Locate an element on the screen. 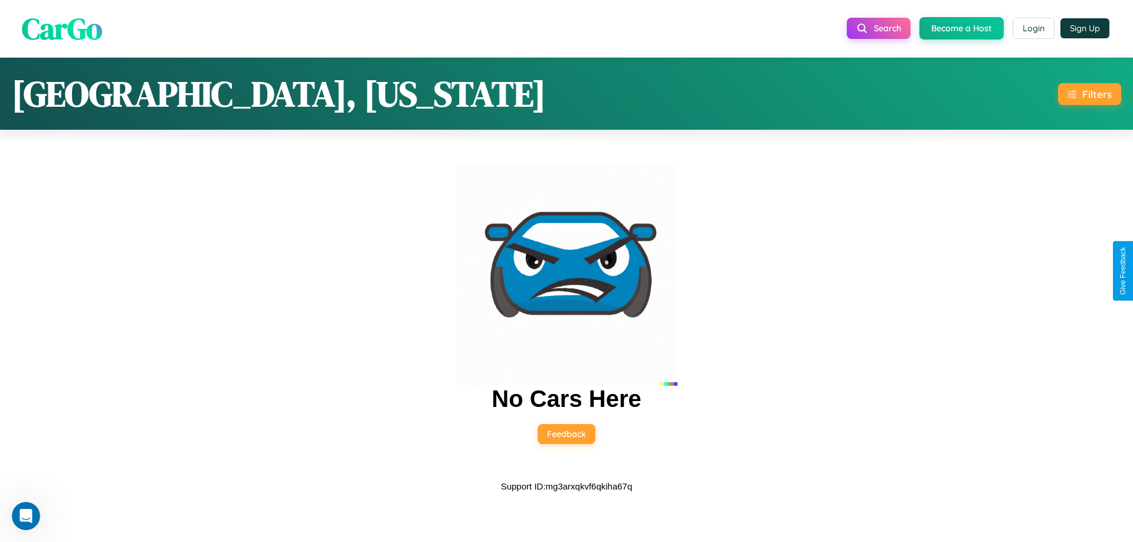 This screenshot has width=1133, height=542. button: Search is located at coordinates (878, 28).